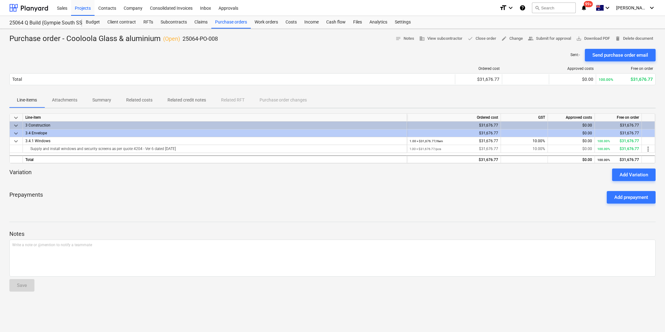 The height and width of the screenshot is (332, 665). I want to click on a: Analytics, so click(378, 22).